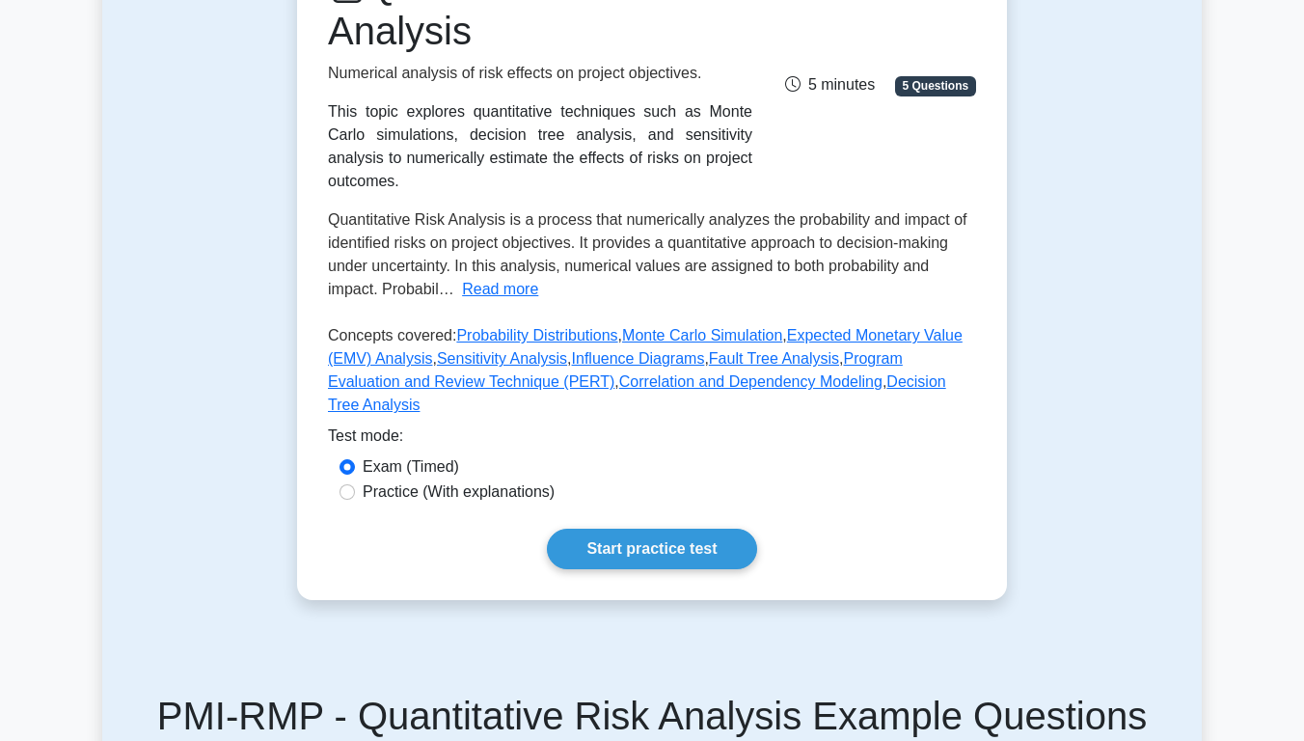  I want to click on a: Monte Carlo Simulation, so click(702, 335).